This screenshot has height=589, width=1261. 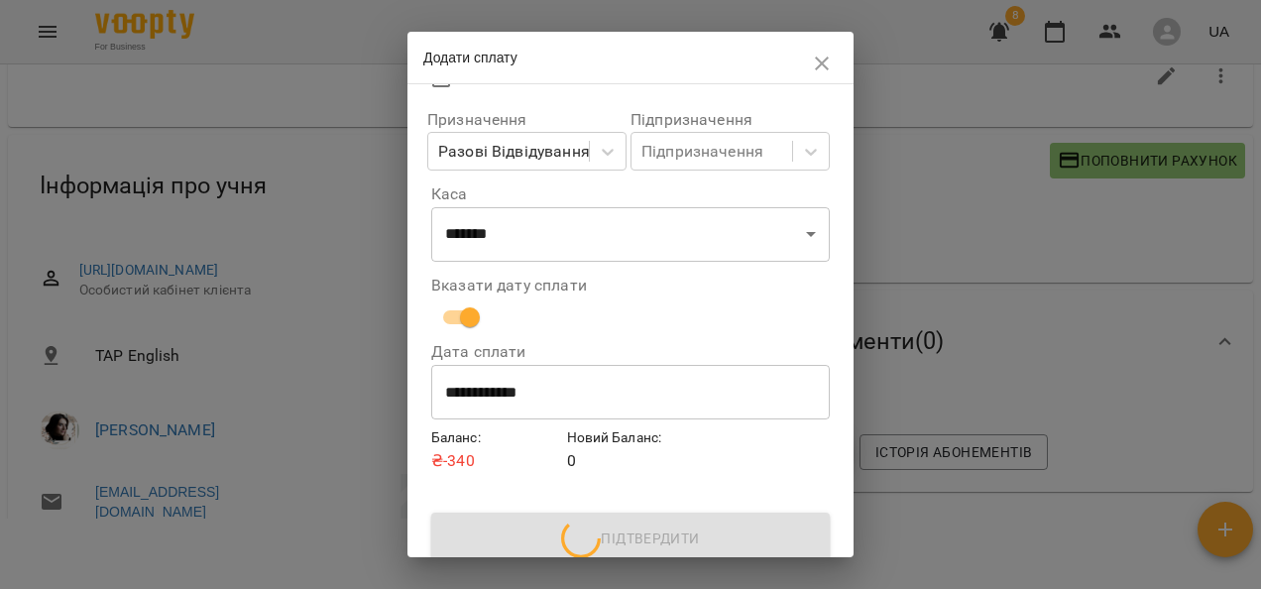 What do you see at coordinates (495, 461) in the screenshot?
I see `p: ₴ -340` at bounding box center [495, 461].